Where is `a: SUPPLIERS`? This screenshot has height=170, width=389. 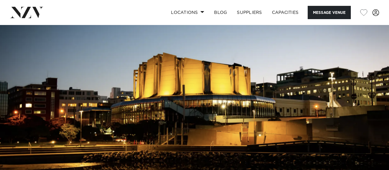
a: SUPPLIERS is located at coordinates (249, 12).